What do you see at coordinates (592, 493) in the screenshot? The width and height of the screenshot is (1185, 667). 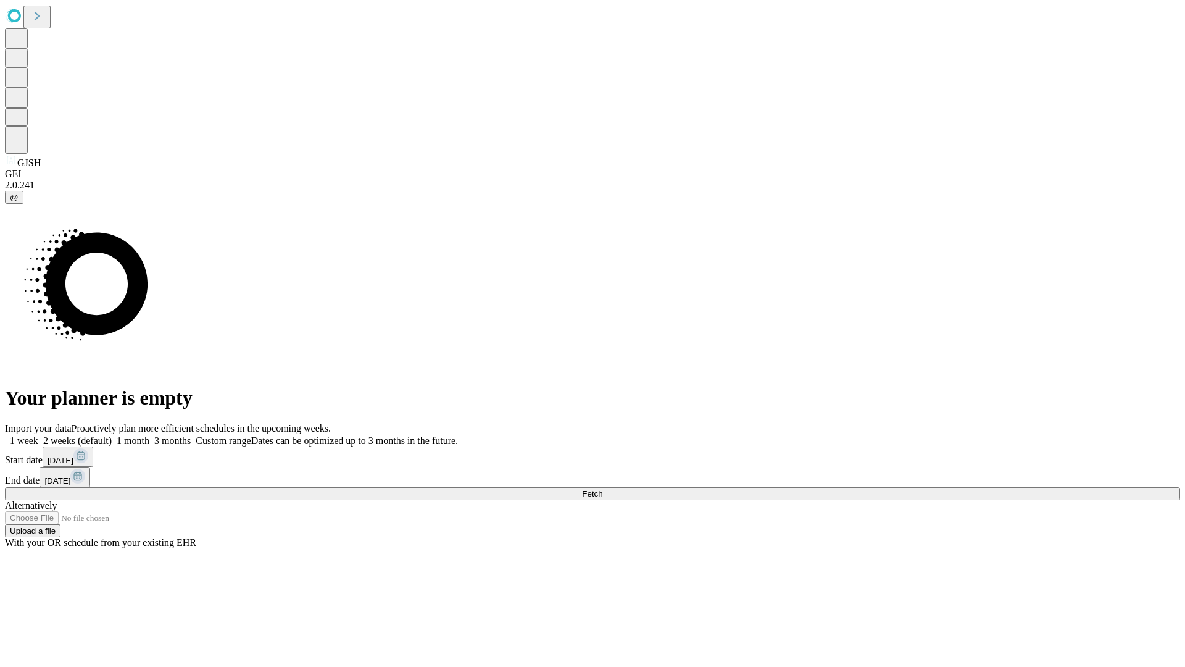 I see `span: Fetch` at bounding box center [592, 493].